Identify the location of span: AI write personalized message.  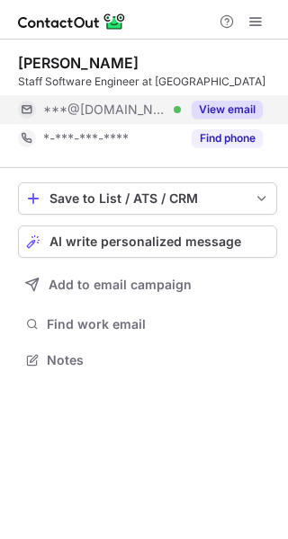
(145, 242).